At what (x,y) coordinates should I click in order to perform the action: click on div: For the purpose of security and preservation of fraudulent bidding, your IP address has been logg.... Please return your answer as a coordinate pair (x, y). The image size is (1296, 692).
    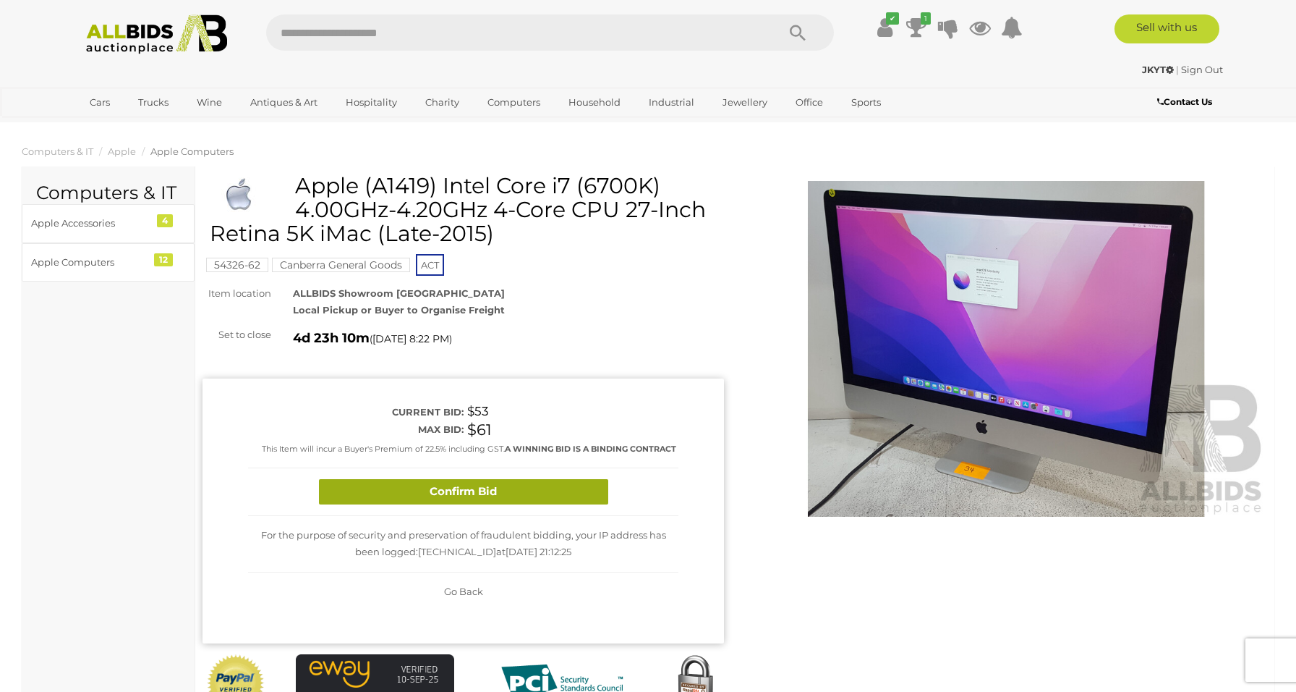
    Looking at the image, I should click on (463, 544).